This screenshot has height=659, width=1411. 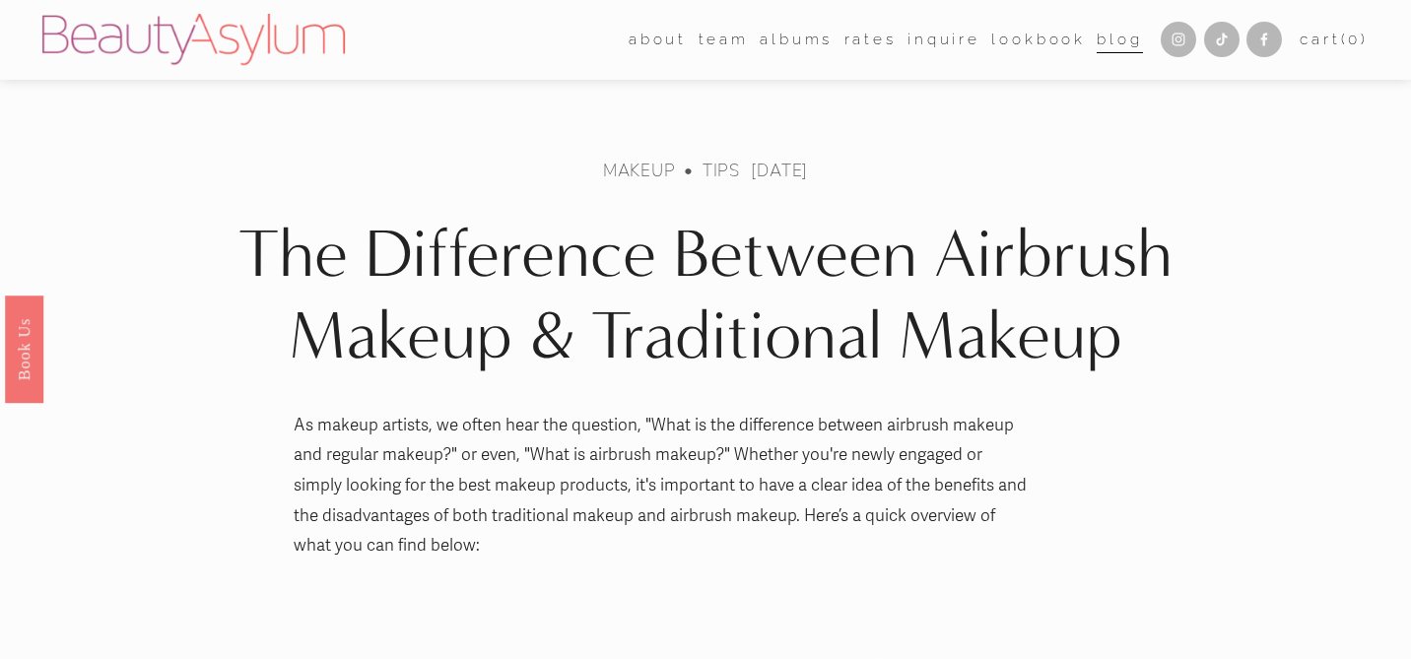 What do you see at coordinates (24, 348) in the screenshot?
I see `a: Book Us` at bounding box center [24, 348].